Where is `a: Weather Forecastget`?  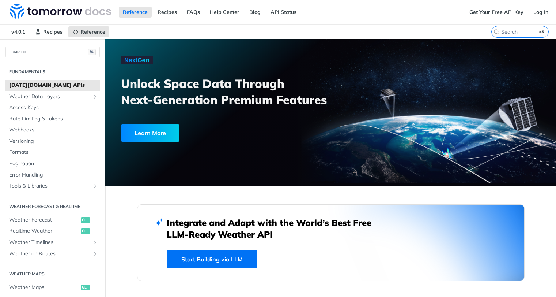 a: Weather Forecastget is located at coordinates (53, 220).